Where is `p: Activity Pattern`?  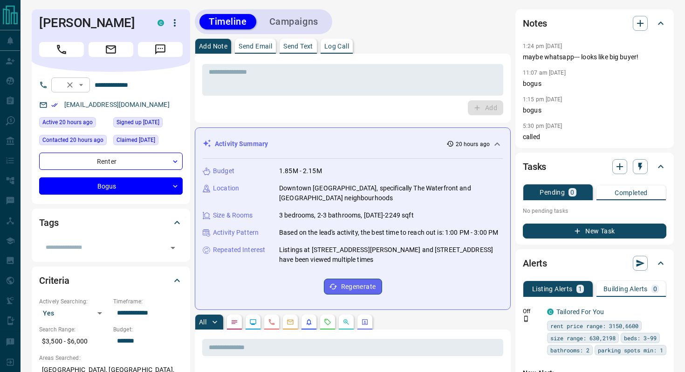 p: Activity Pattern is located at coordinates (236, 232).